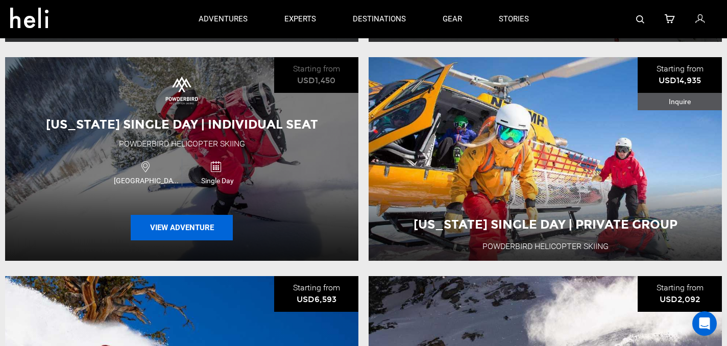 The width and height of the screenshot is (727, 346). What do you see at coordinates (182, 144) in the screenshot?
I see `div: Powderbird Helicopter Skiing` at bounding box center [182, 144].